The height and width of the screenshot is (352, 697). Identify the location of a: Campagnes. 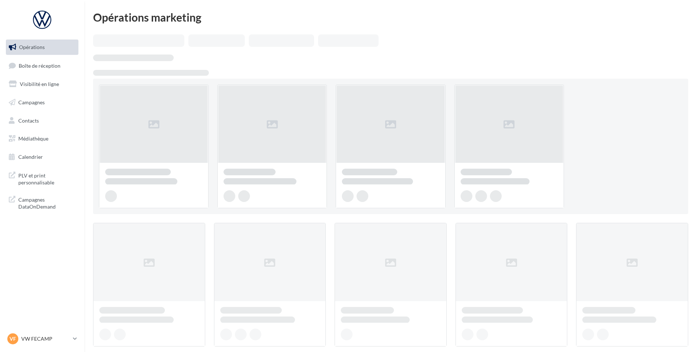
(42, 103).